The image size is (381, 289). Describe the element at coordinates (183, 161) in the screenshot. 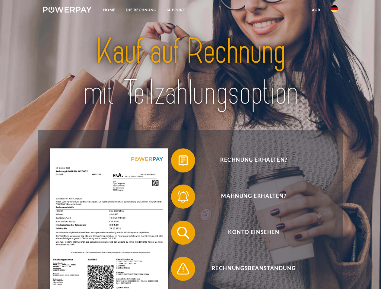

I see `img: qb_bill.svg` at that location.